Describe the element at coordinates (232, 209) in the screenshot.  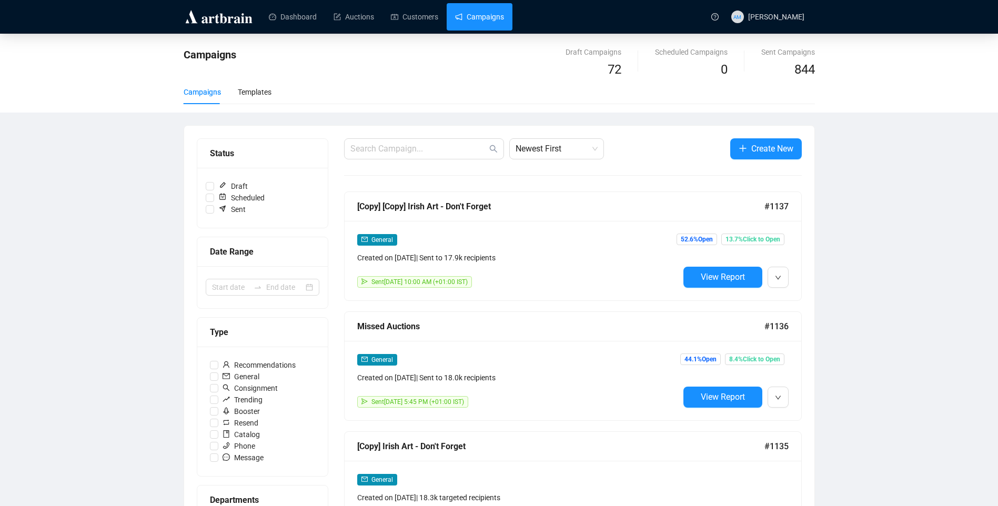
I see `span: Sent` at that location.